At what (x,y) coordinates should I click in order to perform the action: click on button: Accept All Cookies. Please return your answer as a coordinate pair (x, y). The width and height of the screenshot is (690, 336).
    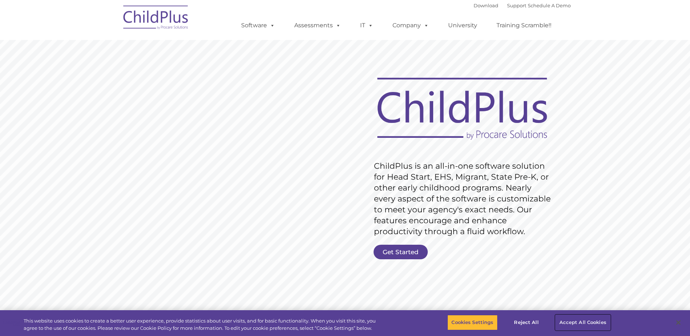
    Looking at the image, I should click on (583, 323).